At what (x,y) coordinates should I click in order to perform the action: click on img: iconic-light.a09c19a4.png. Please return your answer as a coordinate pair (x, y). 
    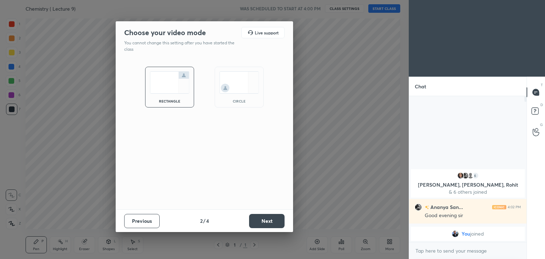
    Looking at the image, I should click on (499, 207).